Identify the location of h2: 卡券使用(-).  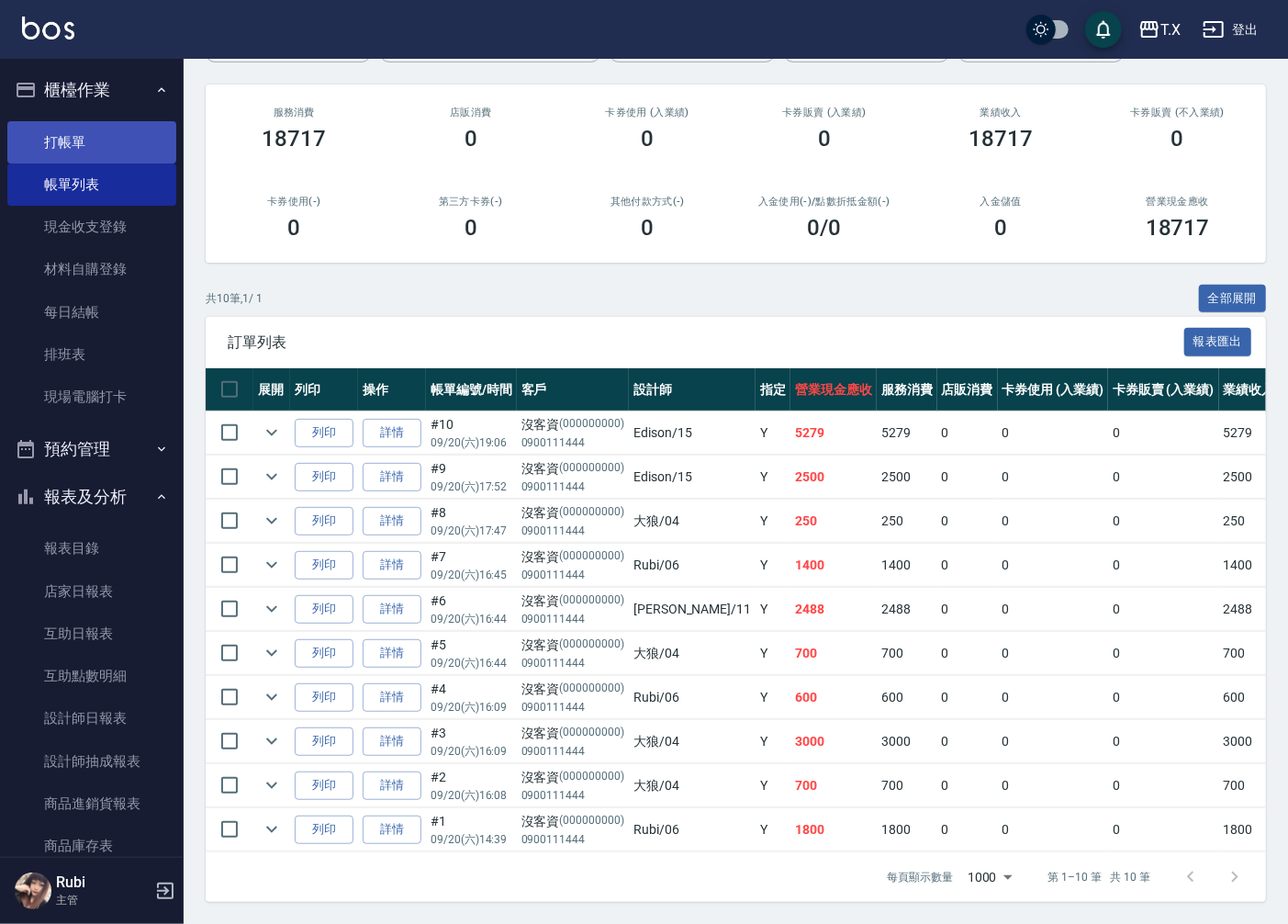
(294, 201).